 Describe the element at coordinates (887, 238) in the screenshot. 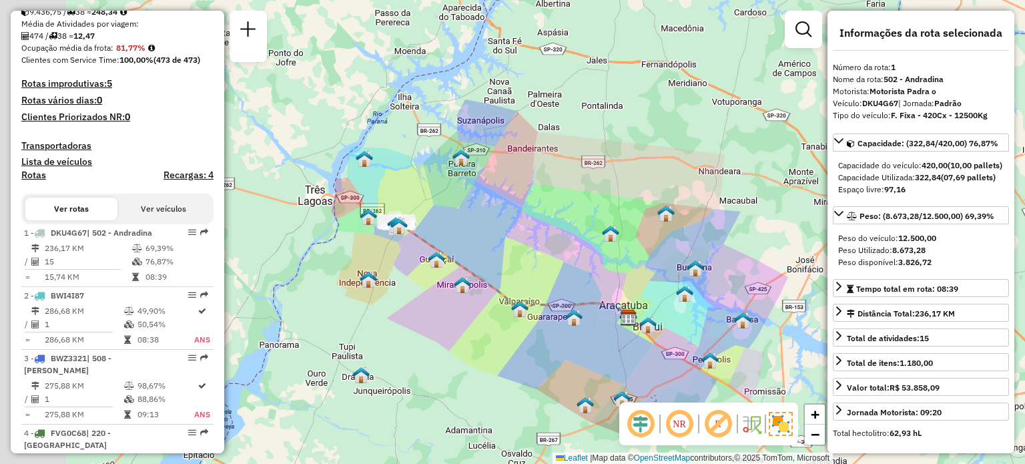

I see `span: Peso do veículo:` at that location.